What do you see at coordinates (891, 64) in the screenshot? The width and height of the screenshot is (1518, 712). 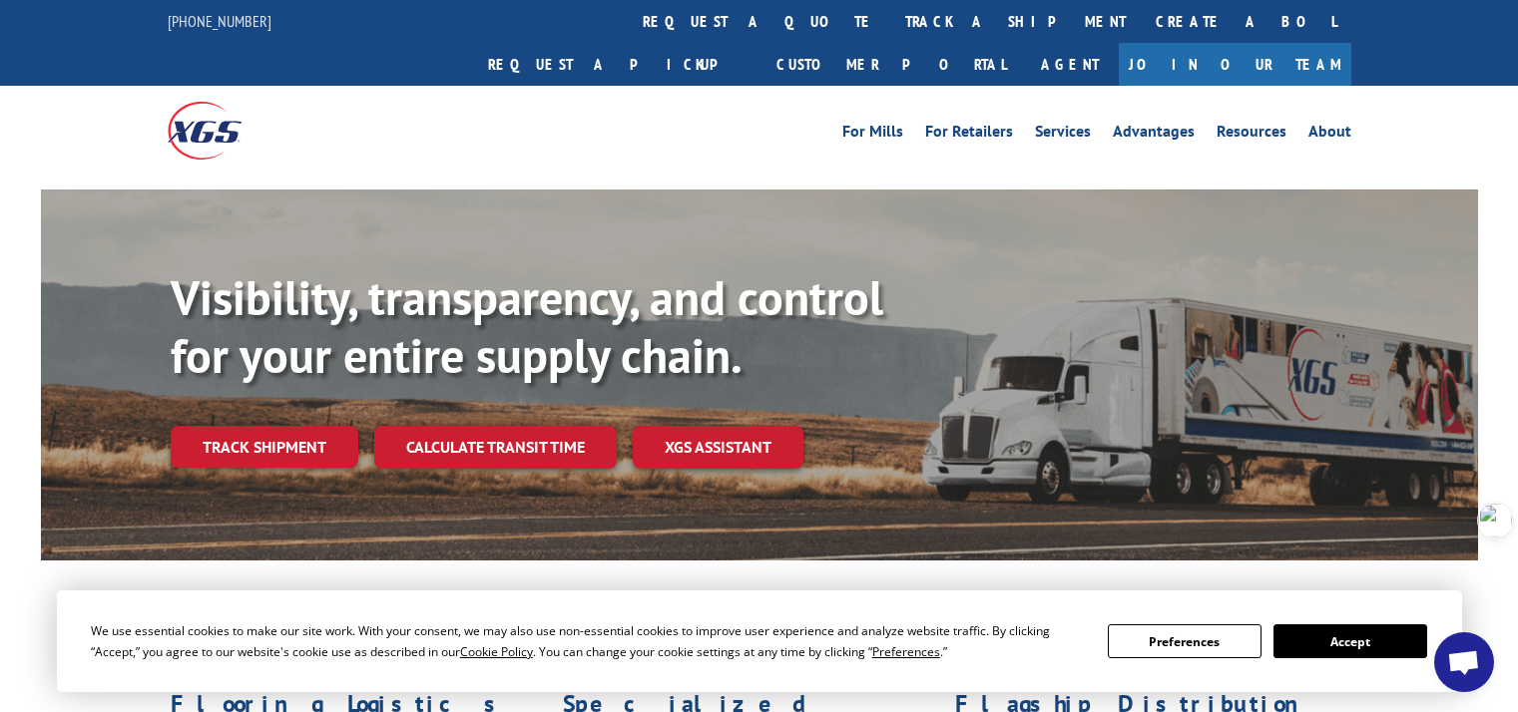 I see `a: Customer Portal` at bounding box center [891, 64].